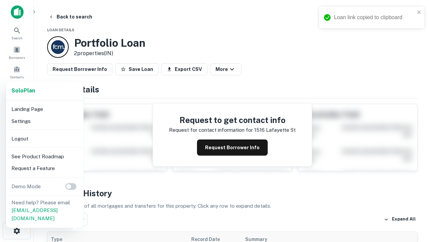 This screenshot has width=431, height=242. Describe the element at coordinates (26, 187) in the screenshot. I see `p: Demo Mode` at that location.